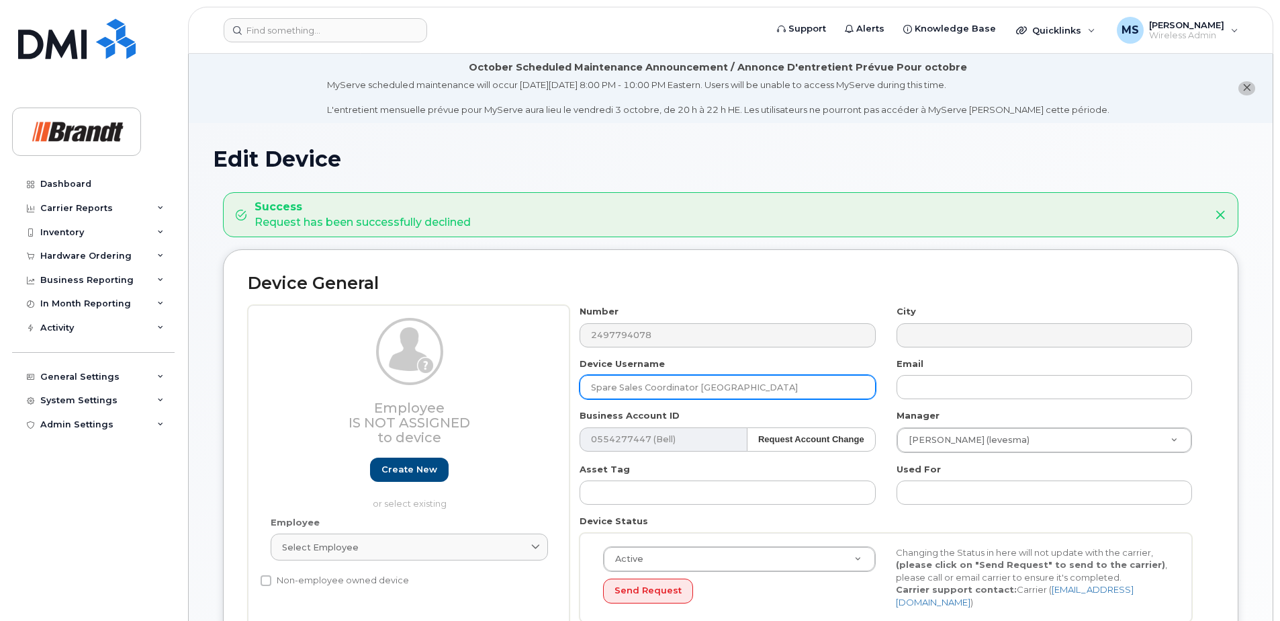 This screenshot has height=621, width=1280. I want to click on label: Business Account ID, so click(629, 415).